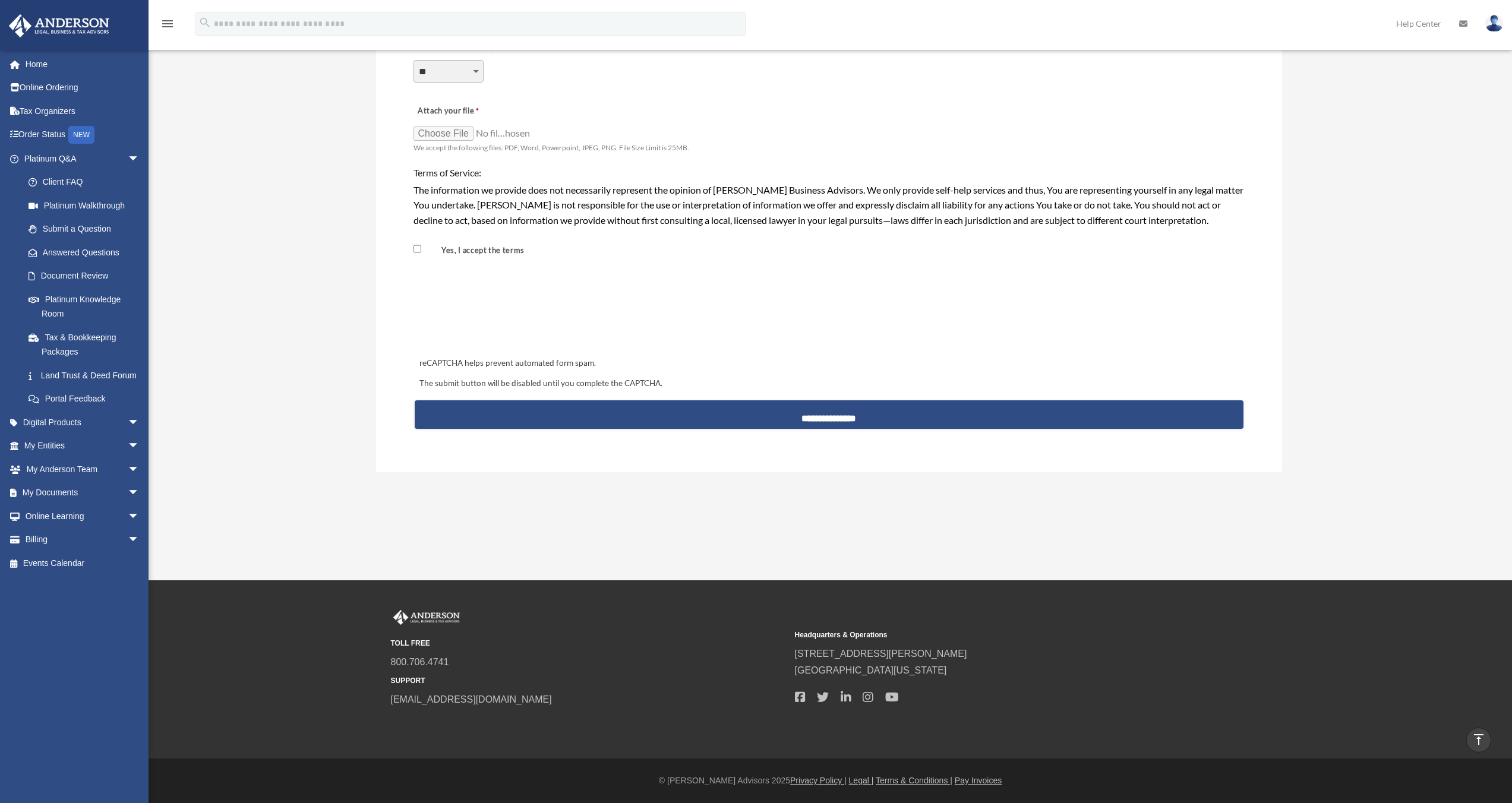 Image resolution: width=1512 pixels, height=803 pixels. I want to click on a: Events Calendar, so click(82, 563).